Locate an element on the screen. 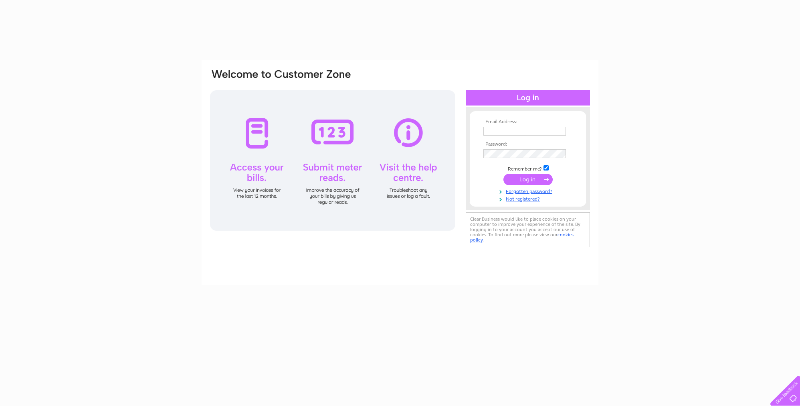 The height and width of the screenshot is (406, 800). th: Password: is located at coordinates (528, 144).